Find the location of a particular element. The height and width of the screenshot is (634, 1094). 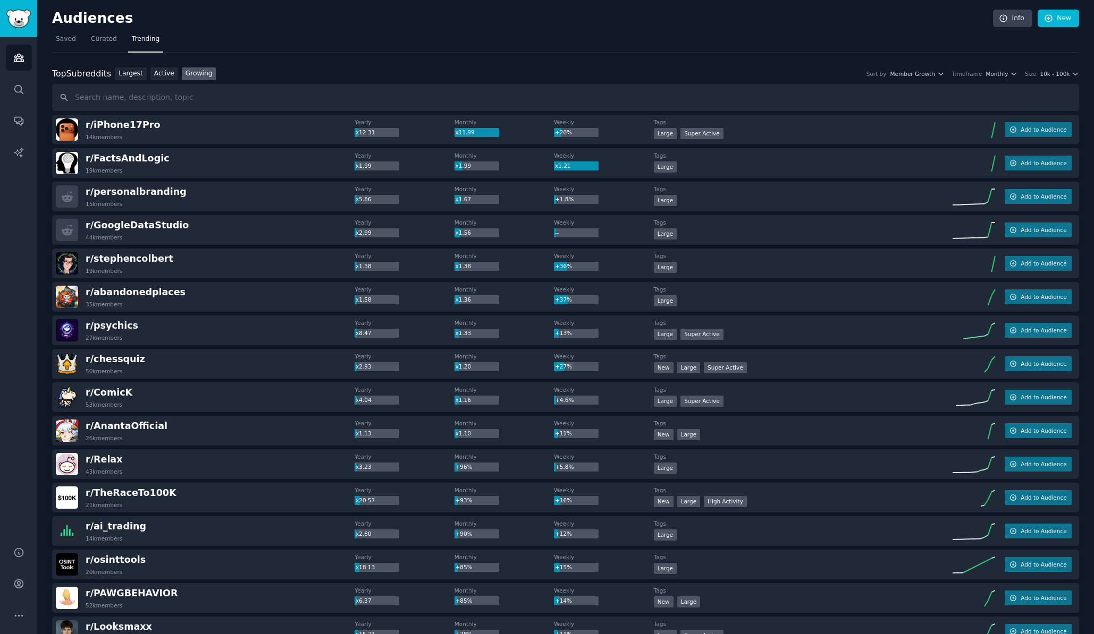

span: r/ psychics is located at coordinates (112, 326).